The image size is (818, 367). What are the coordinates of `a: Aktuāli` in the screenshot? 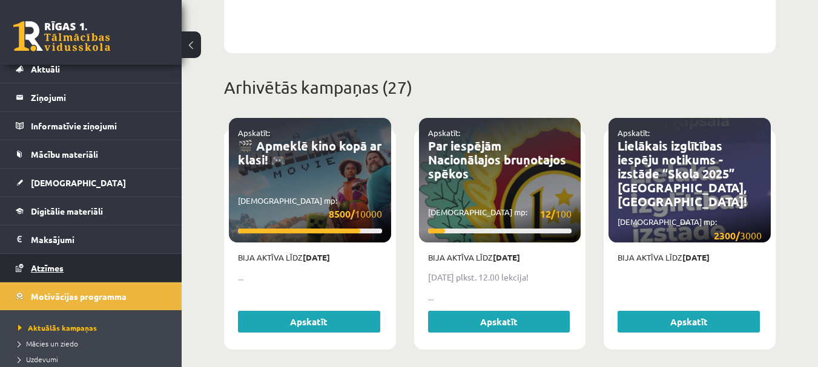 It's located at (91, 69).